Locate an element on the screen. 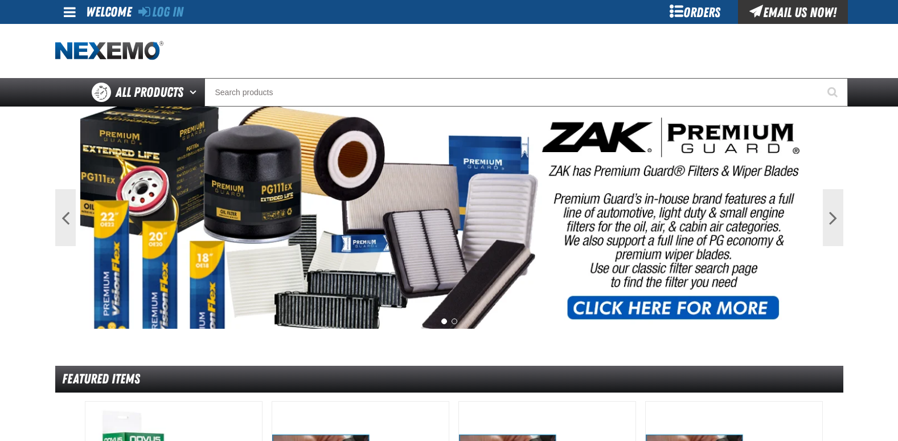  button: Open All Products pages is located at coordinates (195, 92).